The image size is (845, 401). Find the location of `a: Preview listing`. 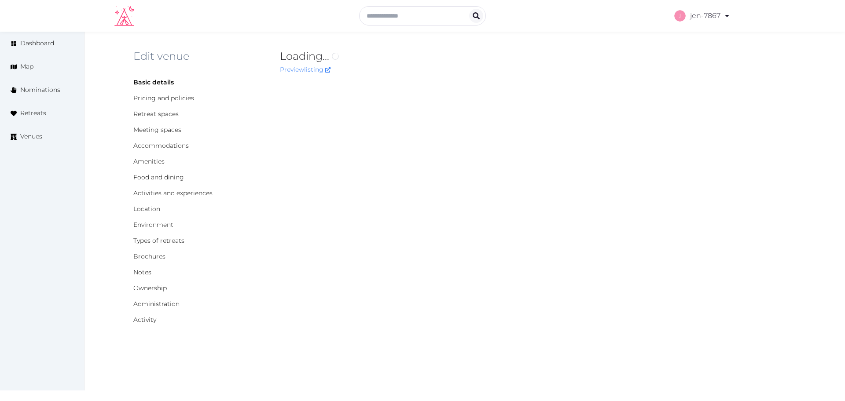

a: Preview listing is located at coordinates (305, 70).